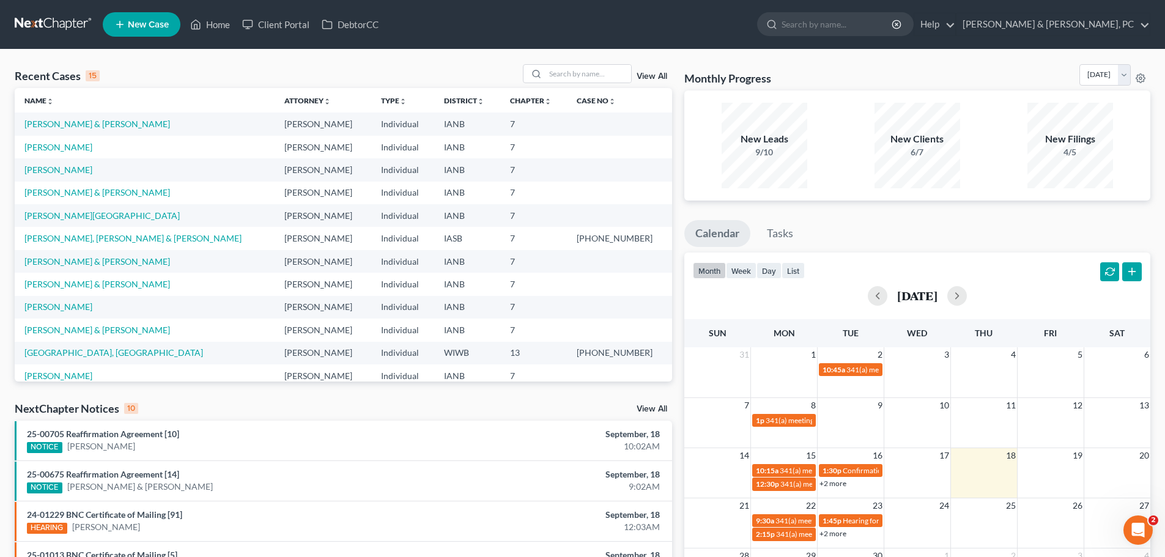 This screenshot has height=557, width=1165. I want to click on span: 25, so click(1011, 506).